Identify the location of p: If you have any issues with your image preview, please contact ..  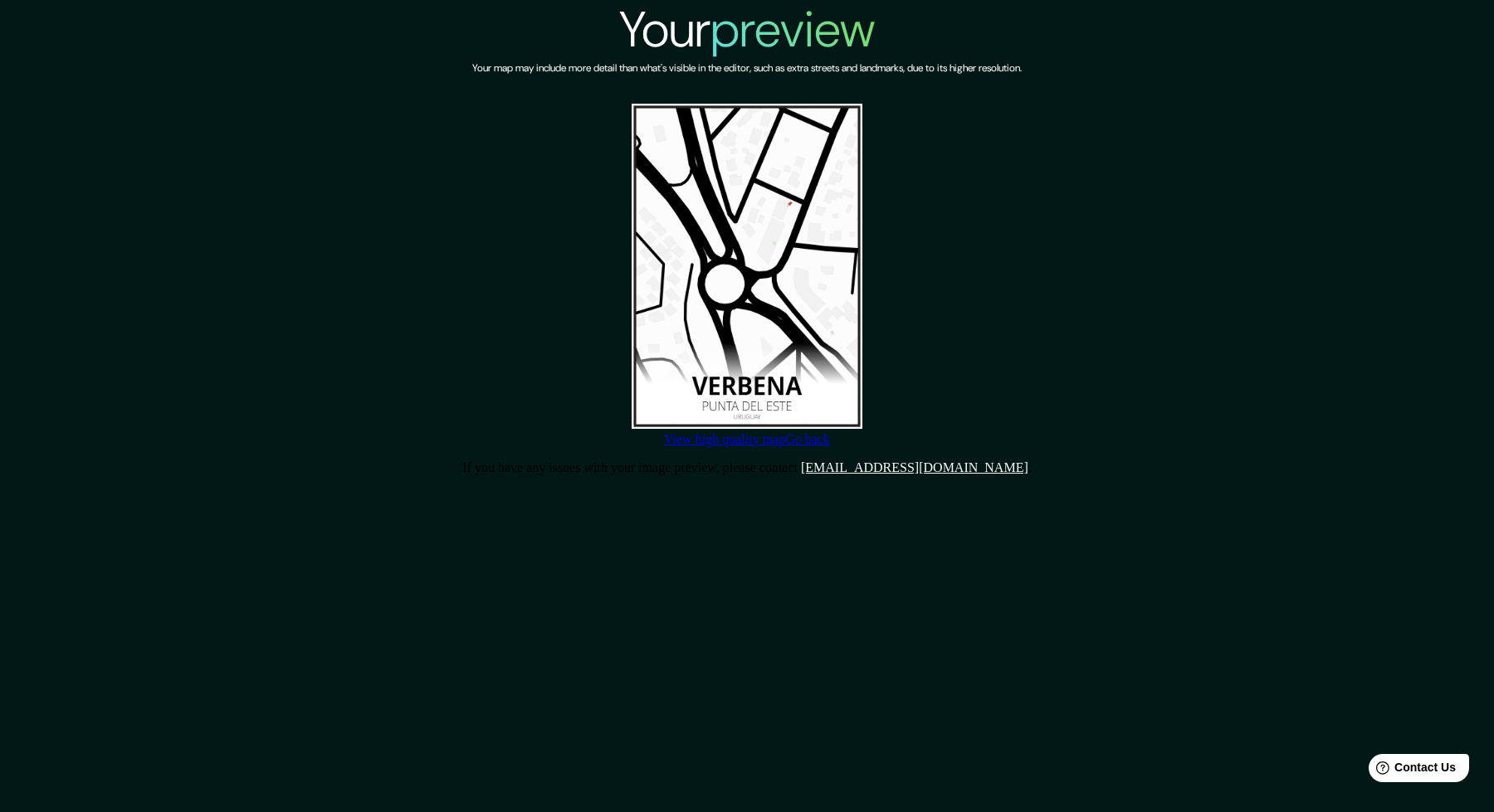
(746, 468).